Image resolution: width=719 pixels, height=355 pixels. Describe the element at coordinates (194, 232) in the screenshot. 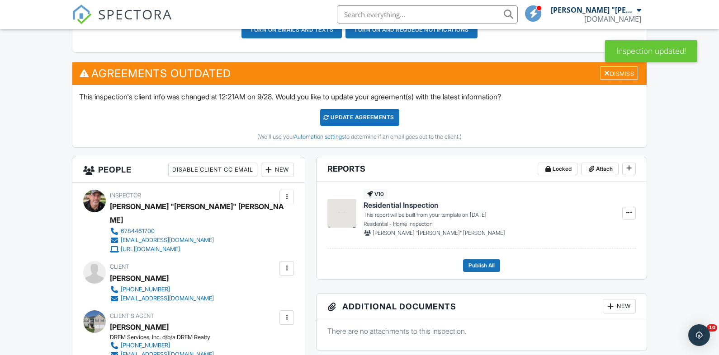

I see `a: 6784461700` at that location.